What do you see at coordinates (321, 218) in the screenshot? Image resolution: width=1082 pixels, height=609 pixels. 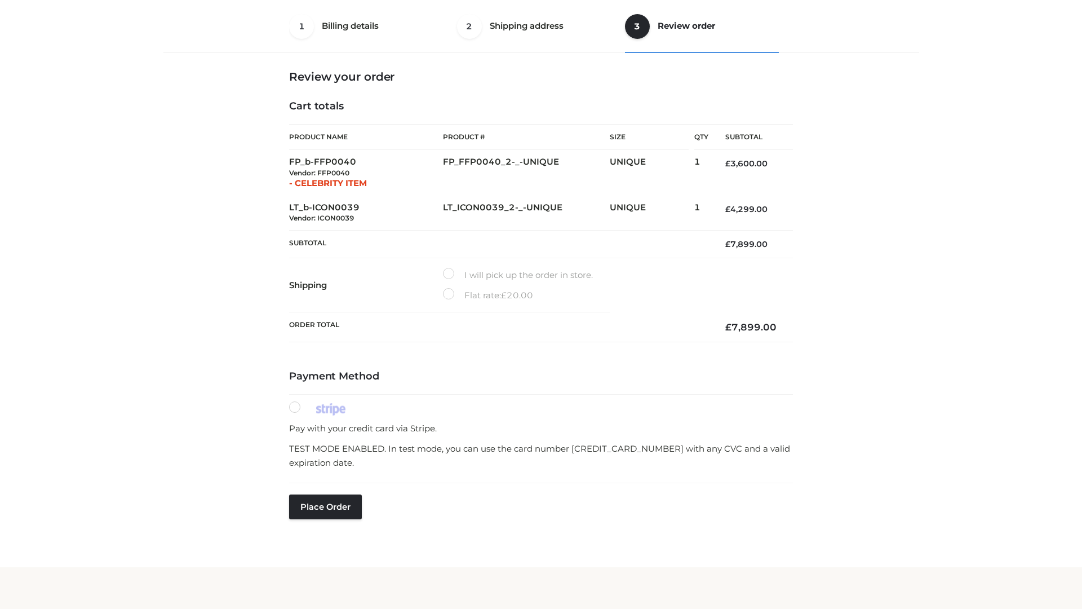 I see `small: Vendor: ICON0039` at bounding box center [321, 218].